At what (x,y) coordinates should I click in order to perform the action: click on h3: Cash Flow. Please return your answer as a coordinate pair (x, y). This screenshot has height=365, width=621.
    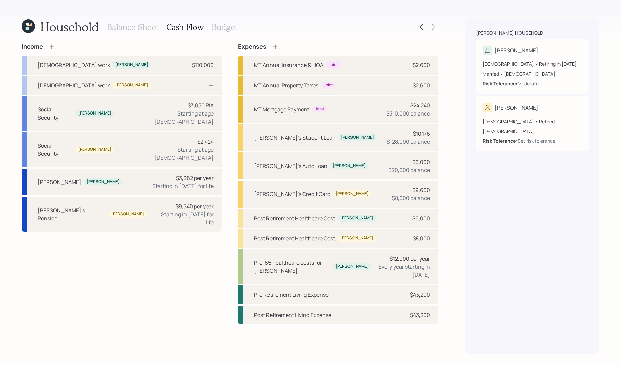
    Looking at the image, I should click on (185, 27).